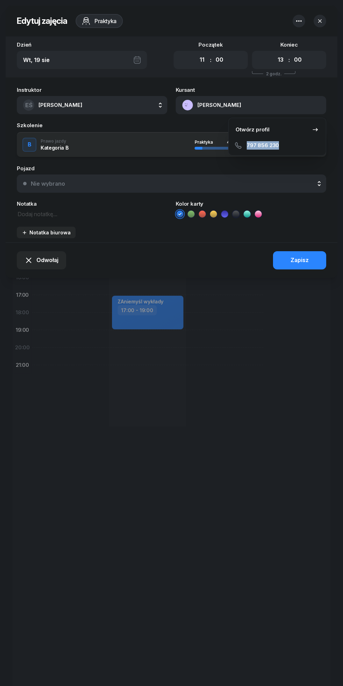 The height and width of the screenshot is (686, 343). I want to click on button: Nie wybrano, so click(172, 184).